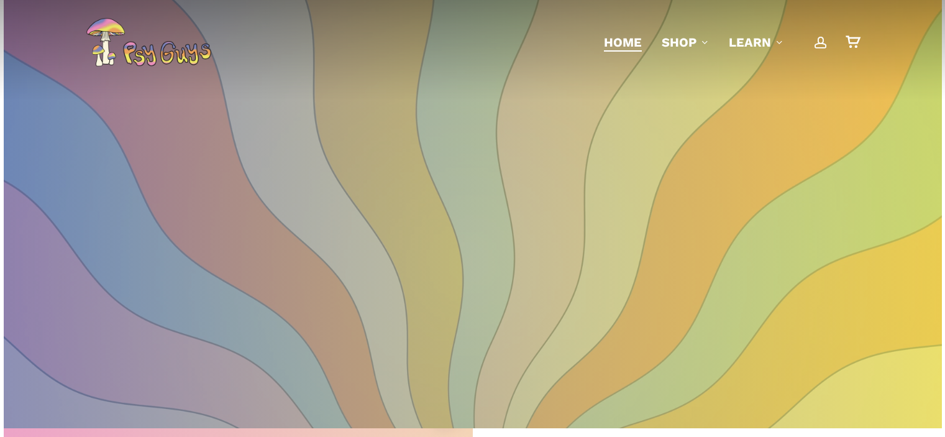 The width and height of the screenshot is (945, 437). Describe the element at coordinates (623, 42) in the screenshot. I see `span: Home` at that location.